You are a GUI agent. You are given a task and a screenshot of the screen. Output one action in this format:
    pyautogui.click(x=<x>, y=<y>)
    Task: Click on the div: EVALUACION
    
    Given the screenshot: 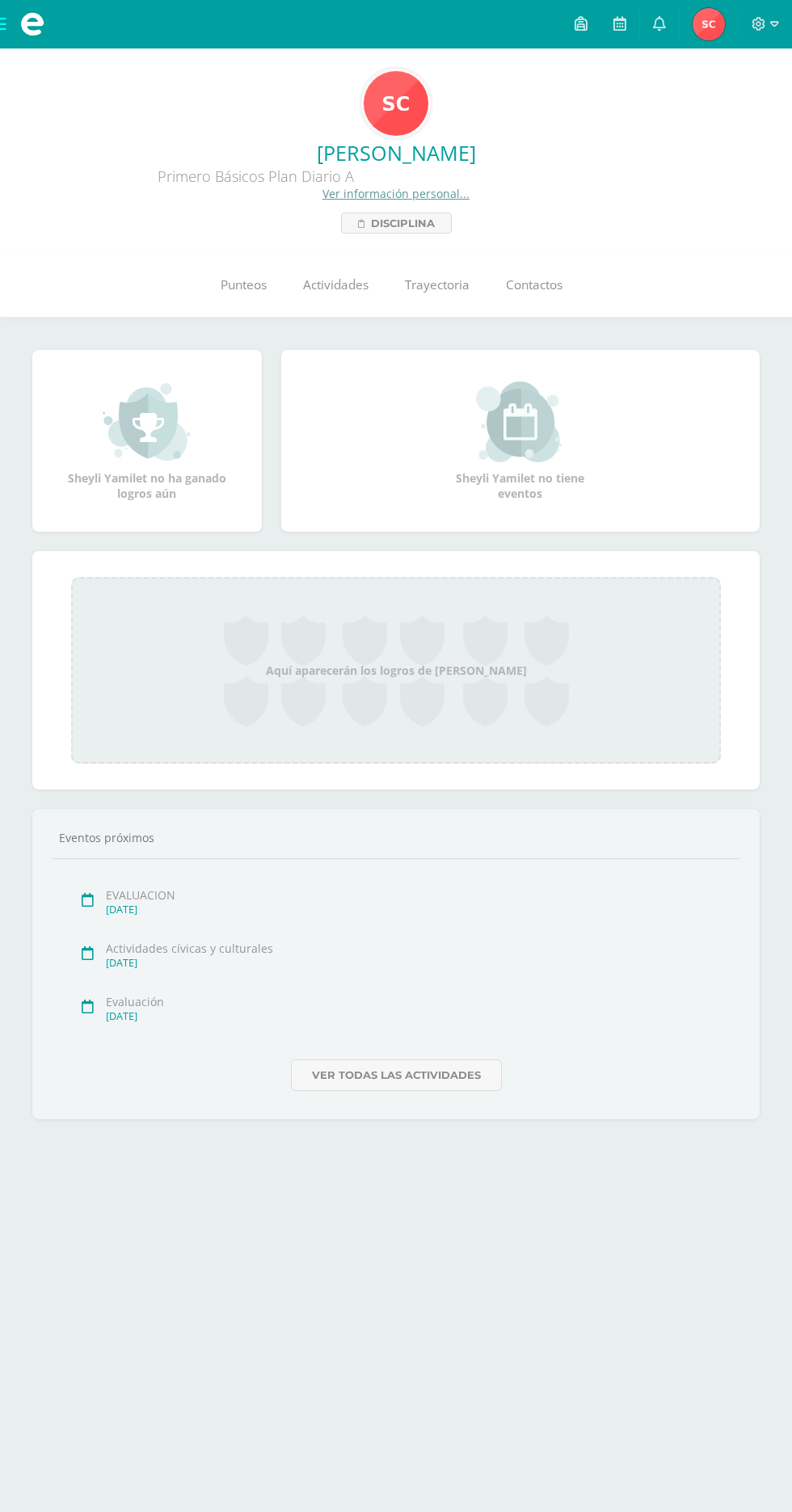 What is the action you would take?
    pyautogui.click(x=414, y=895)
    